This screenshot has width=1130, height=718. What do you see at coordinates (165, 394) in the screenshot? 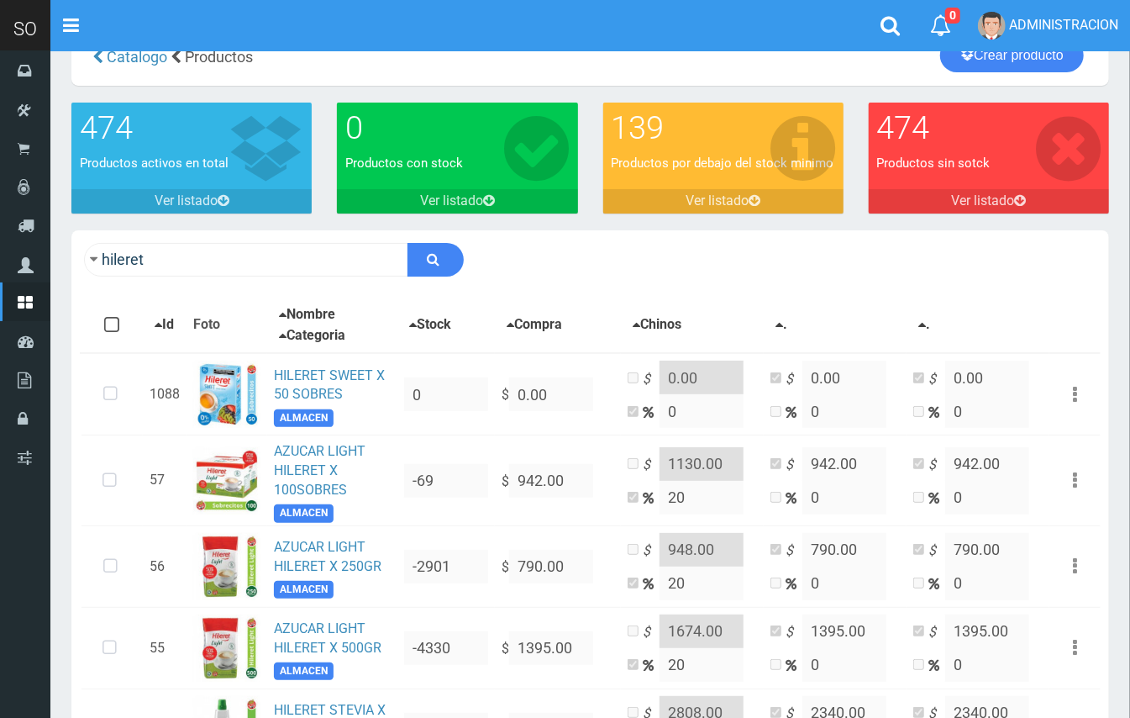
I see `td: 1088` at bounding box center [165, 394].